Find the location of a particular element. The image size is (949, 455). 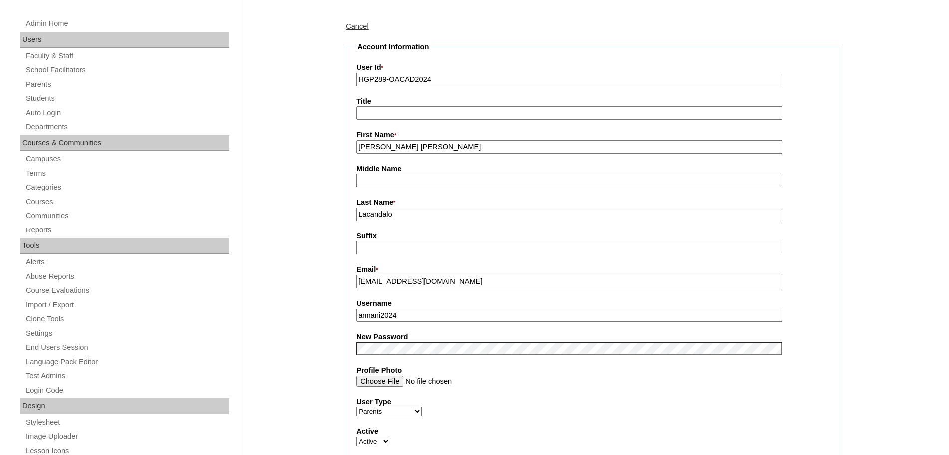

a: Language Pack Editor is located at coordinates (127, 362).